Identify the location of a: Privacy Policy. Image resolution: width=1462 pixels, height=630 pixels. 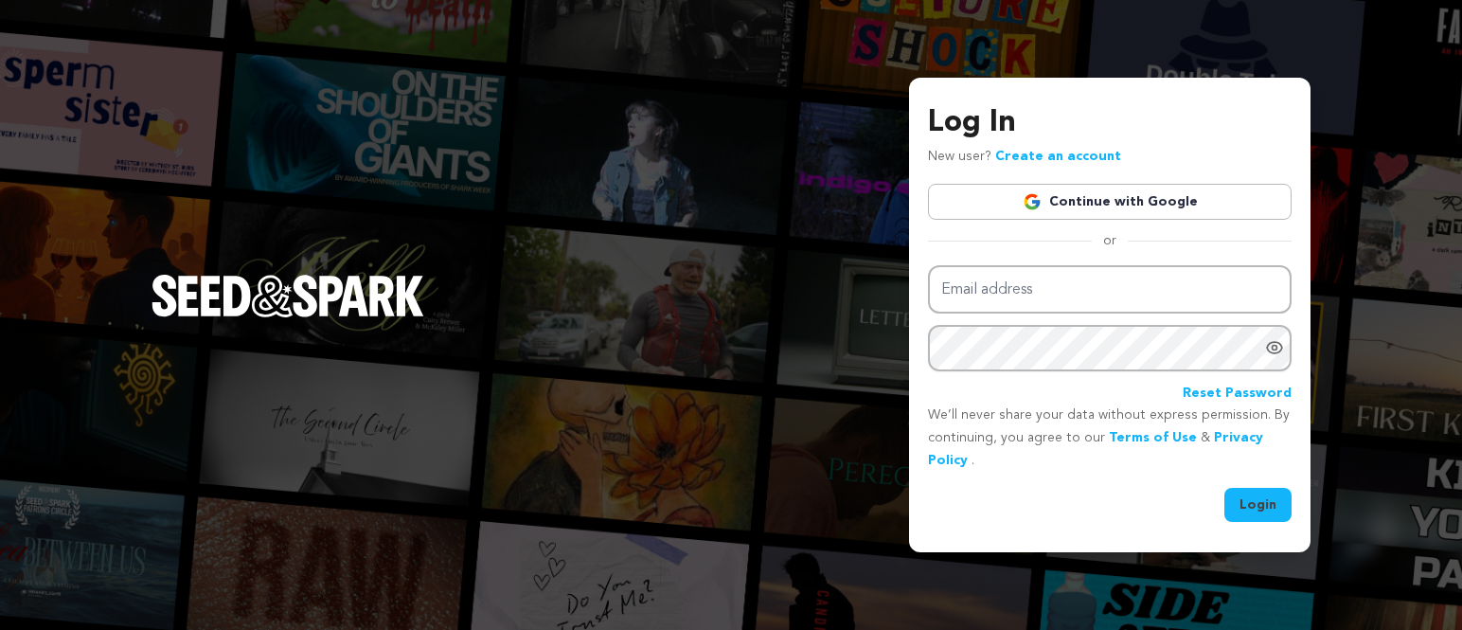
(1096, 449).